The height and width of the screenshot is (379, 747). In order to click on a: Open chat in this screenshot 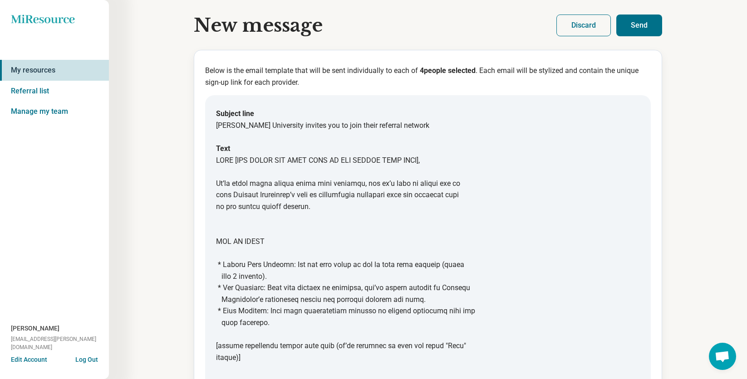, I will do `click(722, 356)`.